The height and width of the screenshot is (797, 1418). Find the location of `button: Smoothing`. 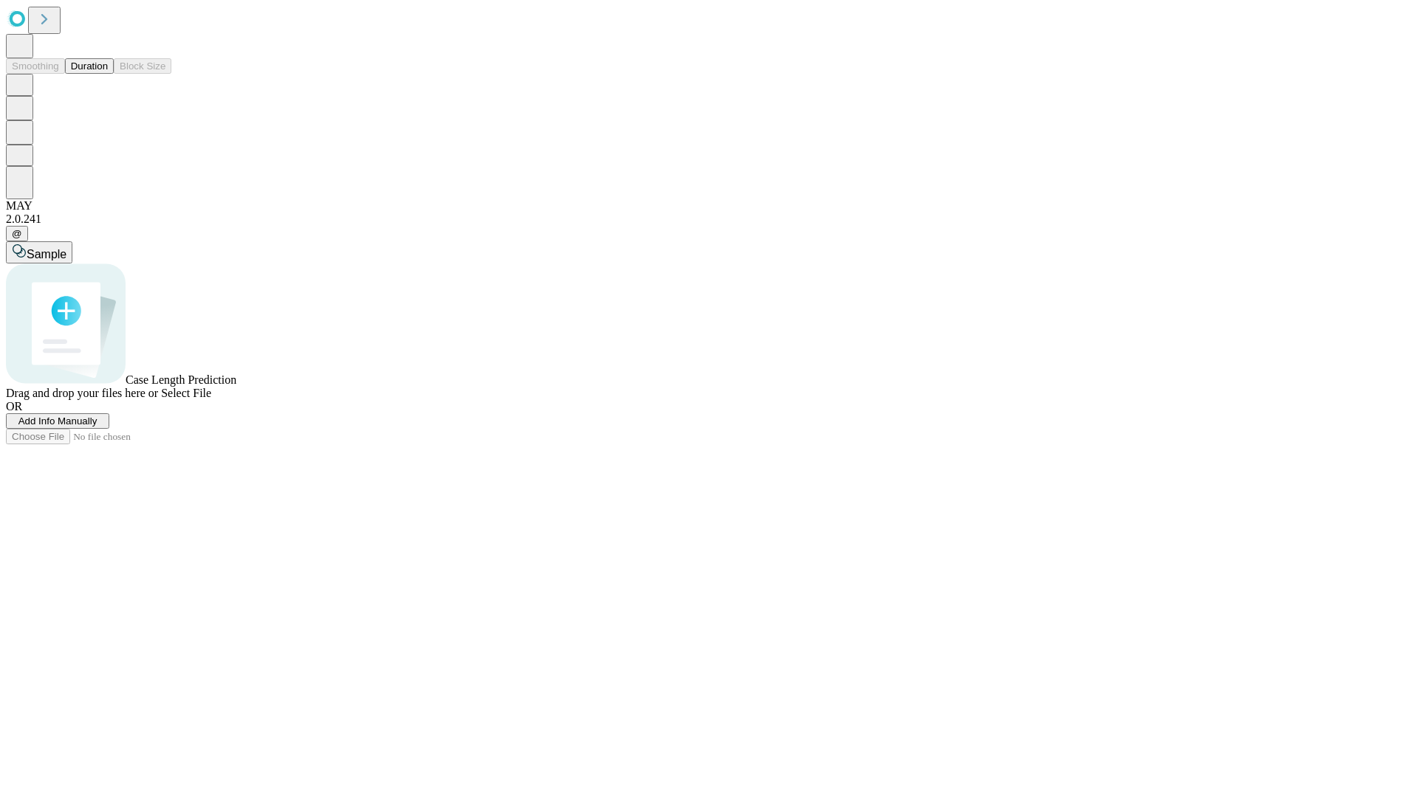

button: Smoothing is located at coordinates (35, 66).